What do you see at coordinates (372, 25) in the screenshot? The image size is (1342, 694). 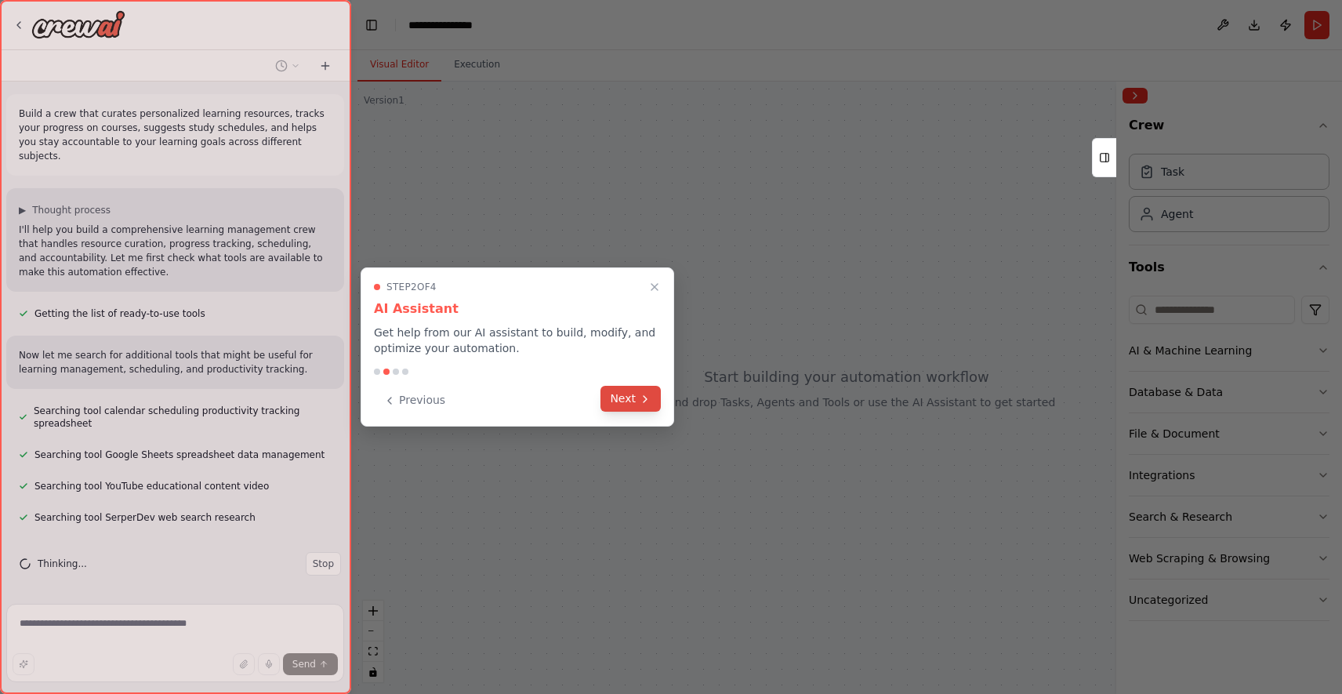 I see `button: Hide left sidebar` at bounding box center [372, 25].